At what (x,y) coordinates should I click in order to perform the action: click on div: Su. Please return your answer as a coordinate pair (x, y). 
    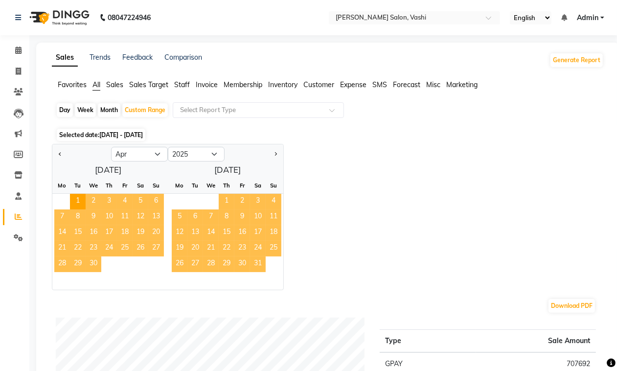
    Looking at the image, I should click on (273, 185).